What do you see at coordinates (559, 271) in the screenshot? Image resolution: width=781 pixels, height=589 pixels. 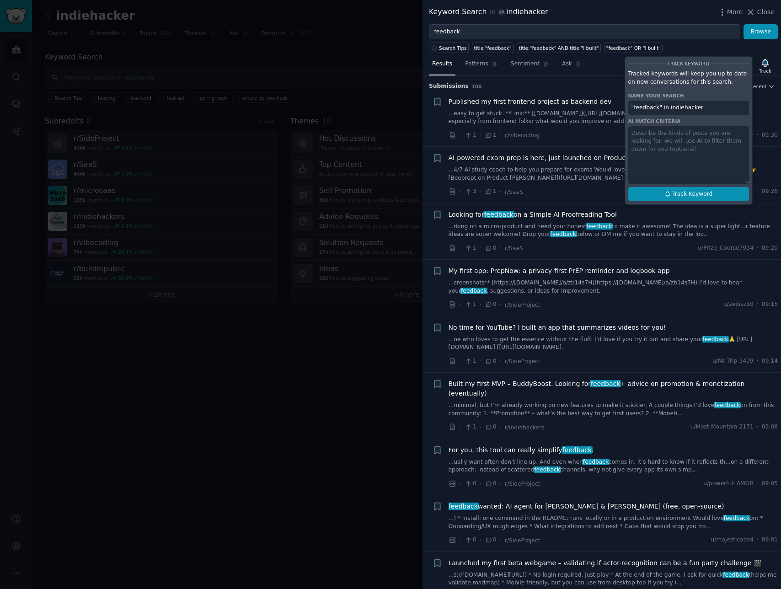 I see `a: My first app: PrepNow: a privacy-first PrEP reminder and logbook app` at bounding box center [559, 271].